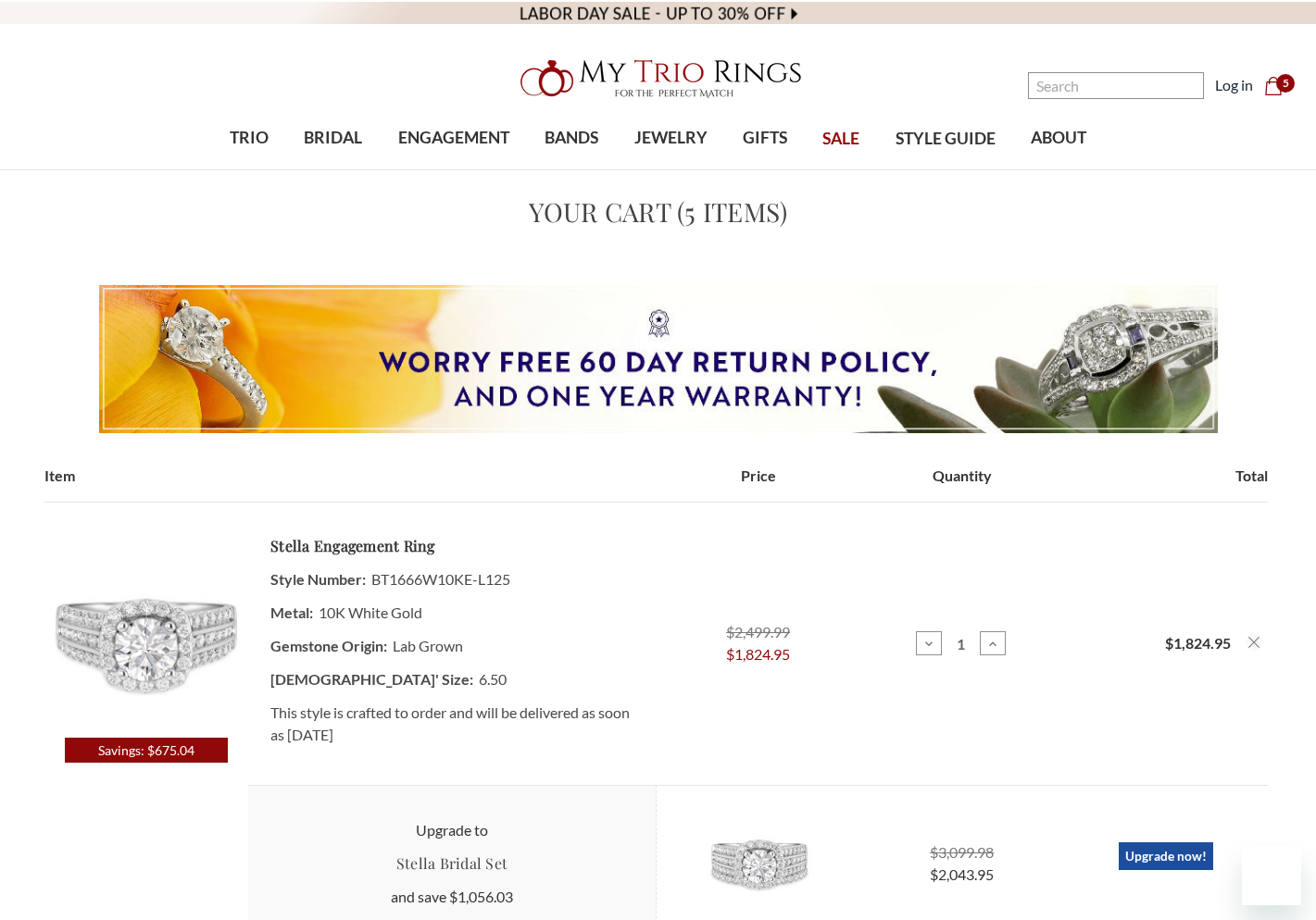 The width and height of the screenshot is (1316, 920). I want to click on a: Stella Engagement Ring, so click(353, 546).